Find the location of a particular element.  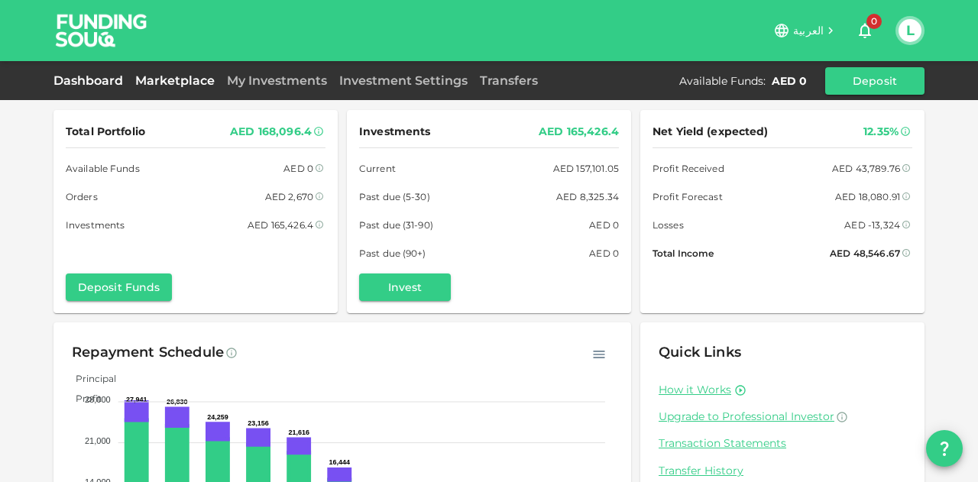

button: Invest is located at coordinates (405, 287).